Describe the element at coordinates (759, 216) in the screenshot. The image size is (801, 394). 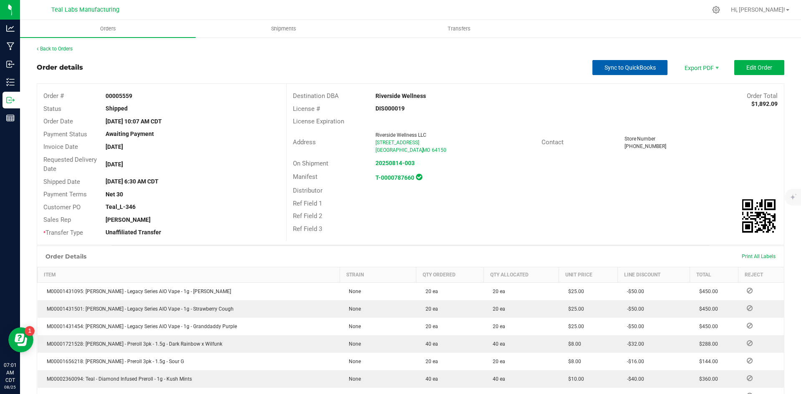
I see `qrcode: 00005559` at that location.